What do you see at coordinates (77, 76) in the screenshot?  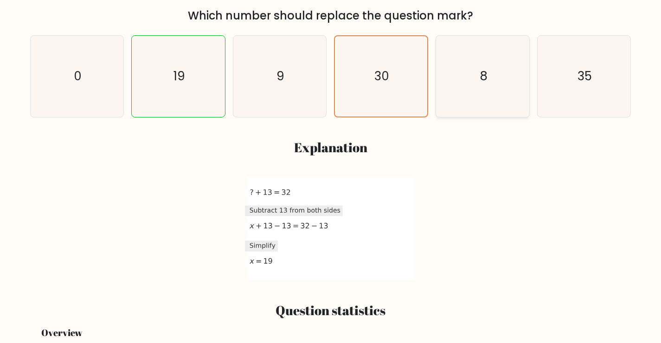 I see `text: 0` at bounding box center [77, 76].